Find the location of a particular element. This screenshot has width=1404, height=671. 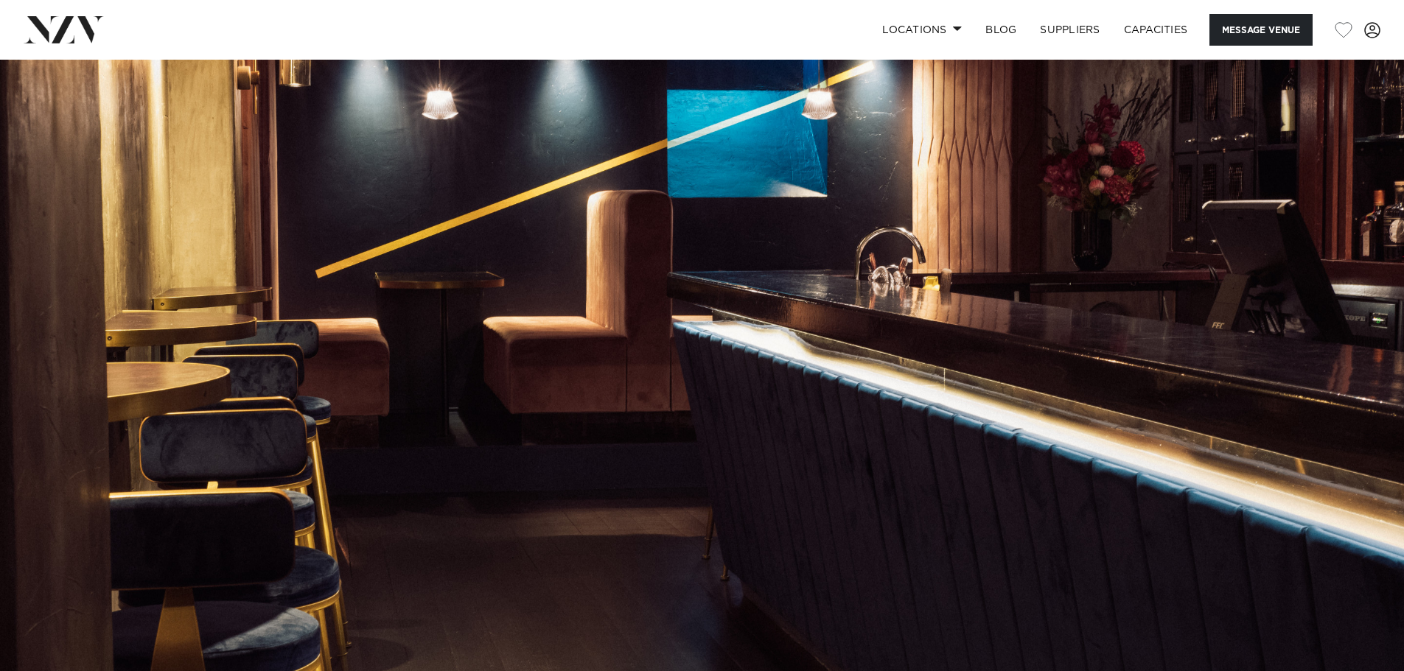

a: BLOG is located at coordinates (1001, 29).